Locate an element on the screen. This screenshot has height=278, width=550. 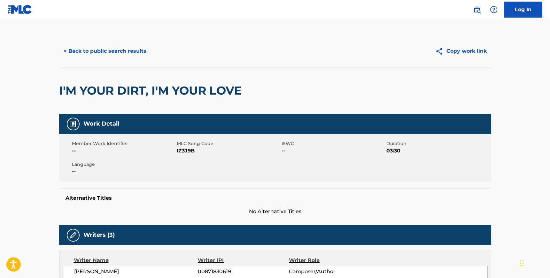
div: Writer IPI is located at coordinates (243, 261).